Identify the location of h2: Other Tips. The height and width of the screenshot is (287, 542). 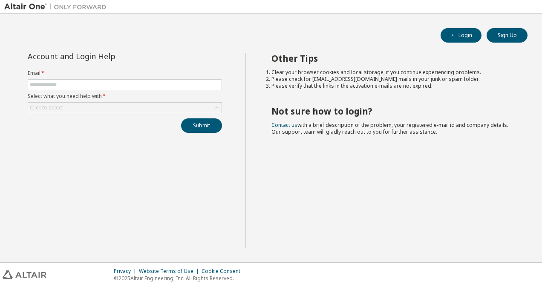
(392, 58).